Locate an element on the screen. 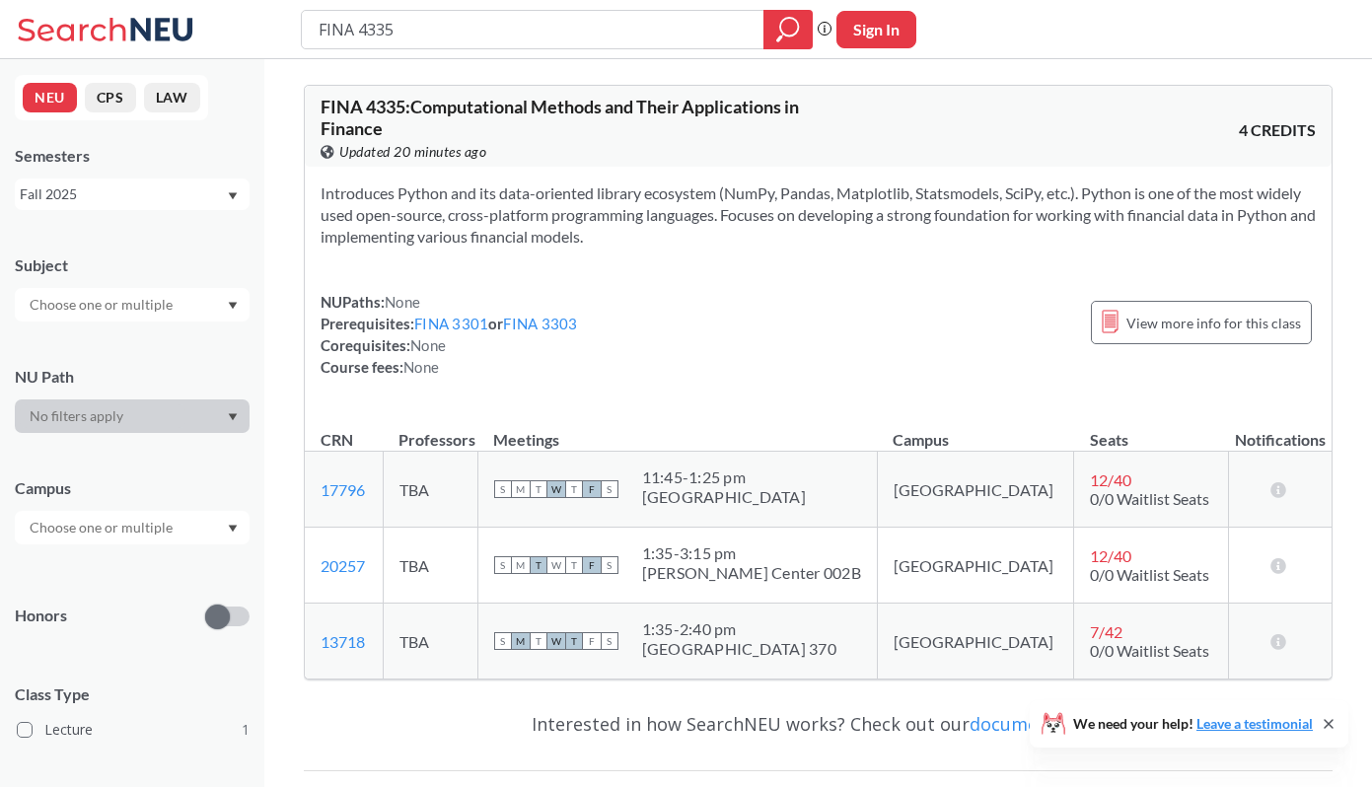  div: 1:35 - 2:40 pm is located at coordinates (739, 629).